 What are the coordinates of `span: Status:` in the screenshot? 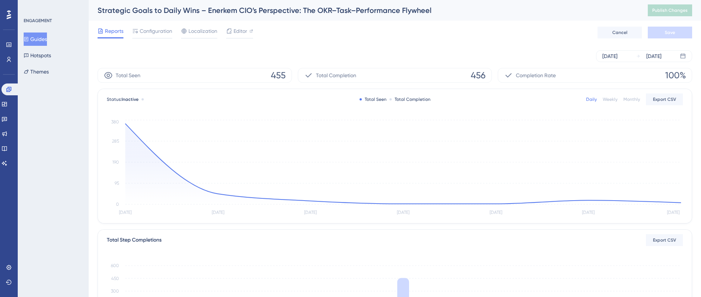 It's located at (123, 99).